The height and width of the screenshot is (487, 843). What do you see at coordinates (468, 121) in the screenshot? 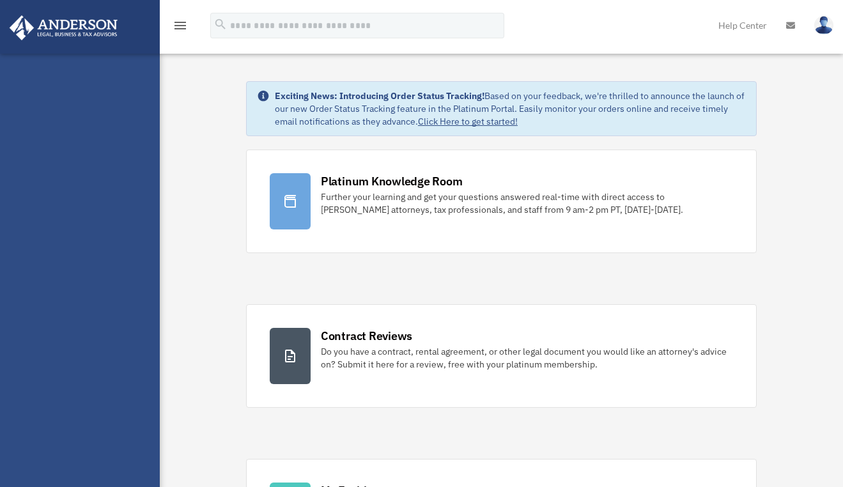
I see `a: Click Here to get started!` at bounding box center [468, 121].